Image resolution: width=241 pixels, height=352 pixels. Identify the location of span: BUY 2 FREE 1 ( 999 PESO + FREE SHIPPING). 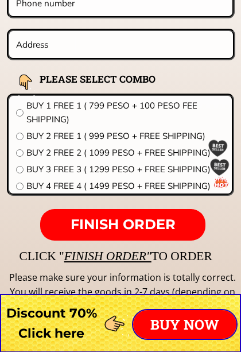
(126, 136).